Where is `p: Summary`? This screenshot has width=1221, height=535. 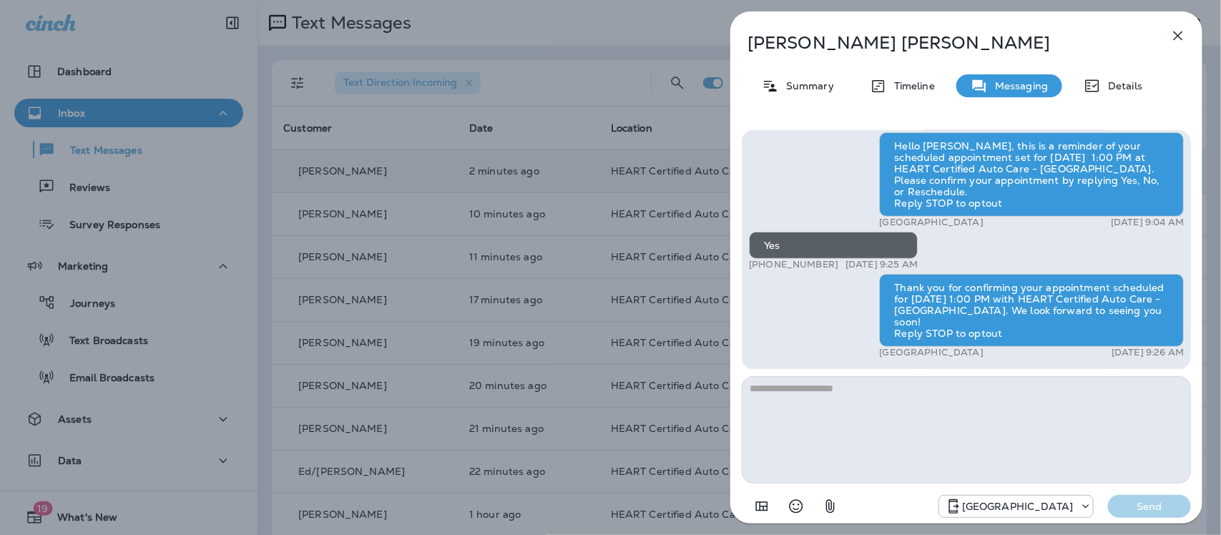 p: Summary is located at coordinates (806, 86).